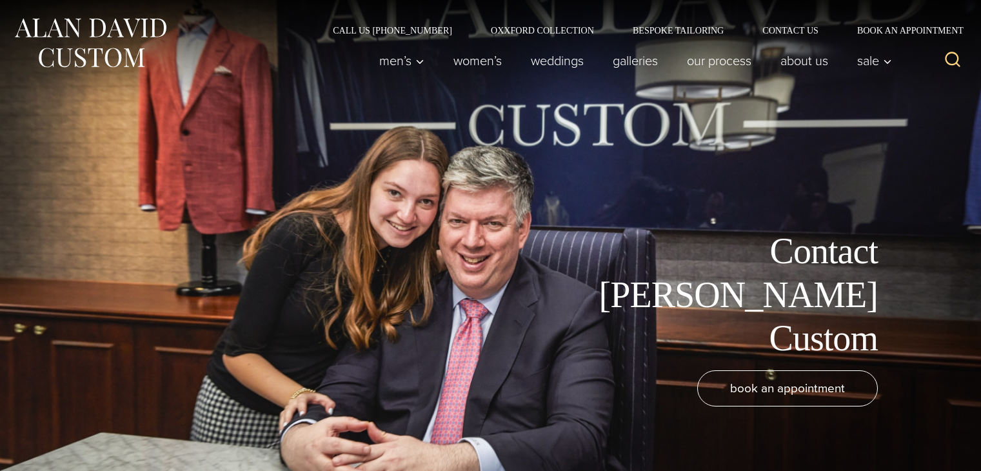 The width and height of the screenshot is (981, 471). I want to click on a: Contact Us, so click(790, 30).